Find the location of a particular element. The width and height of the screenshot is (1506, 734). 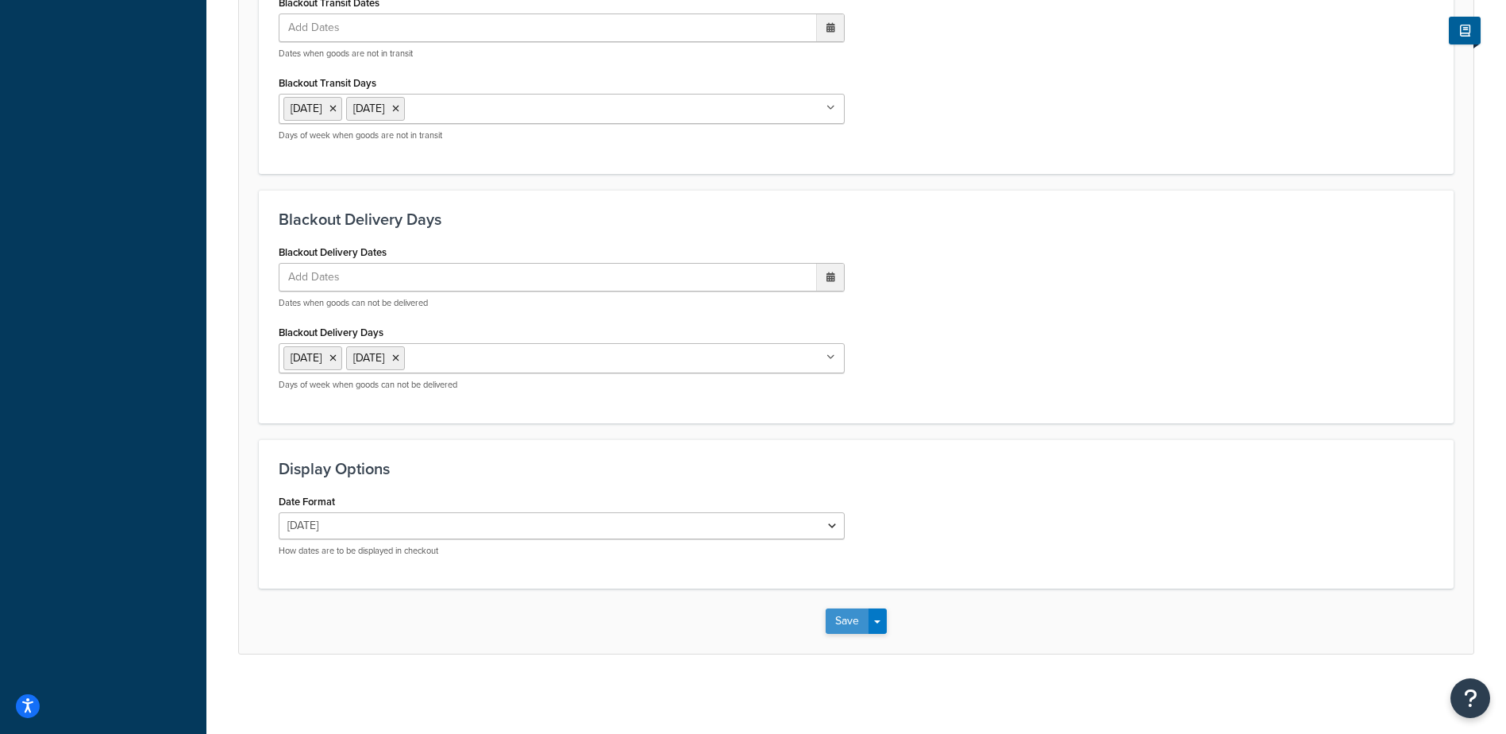

label: Date Format is located at coordinates (306, 501).